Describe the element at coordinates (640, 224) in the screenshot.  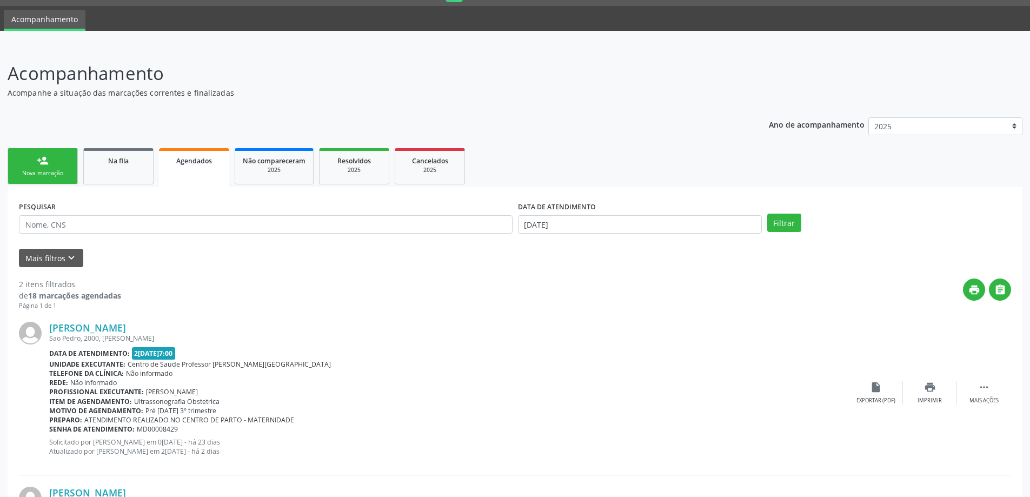
I see `input: Selecione um intervalo` at that location.